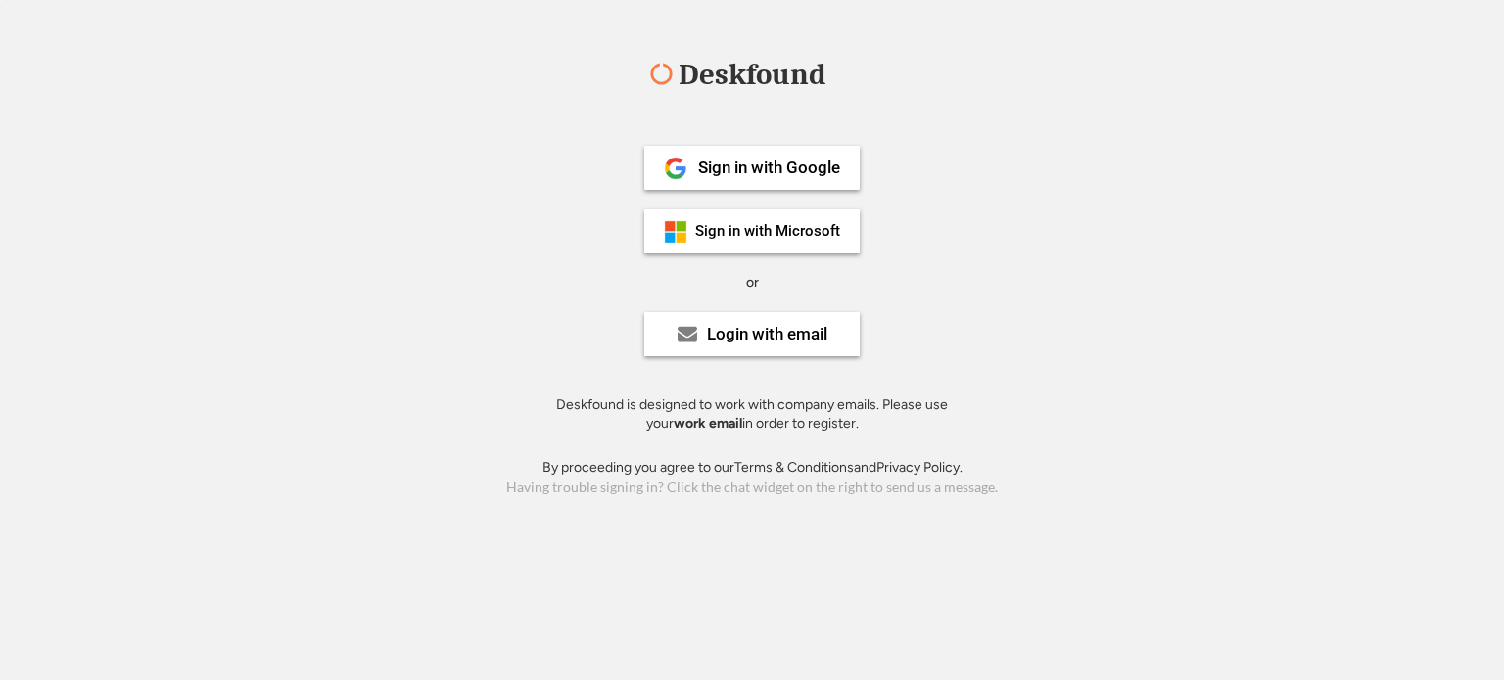  Describe the element at coordinates (752, 414) in the screenshot. I see `div: Deskfound is designed to work with company emails. Please use your in order to register.` at that location.